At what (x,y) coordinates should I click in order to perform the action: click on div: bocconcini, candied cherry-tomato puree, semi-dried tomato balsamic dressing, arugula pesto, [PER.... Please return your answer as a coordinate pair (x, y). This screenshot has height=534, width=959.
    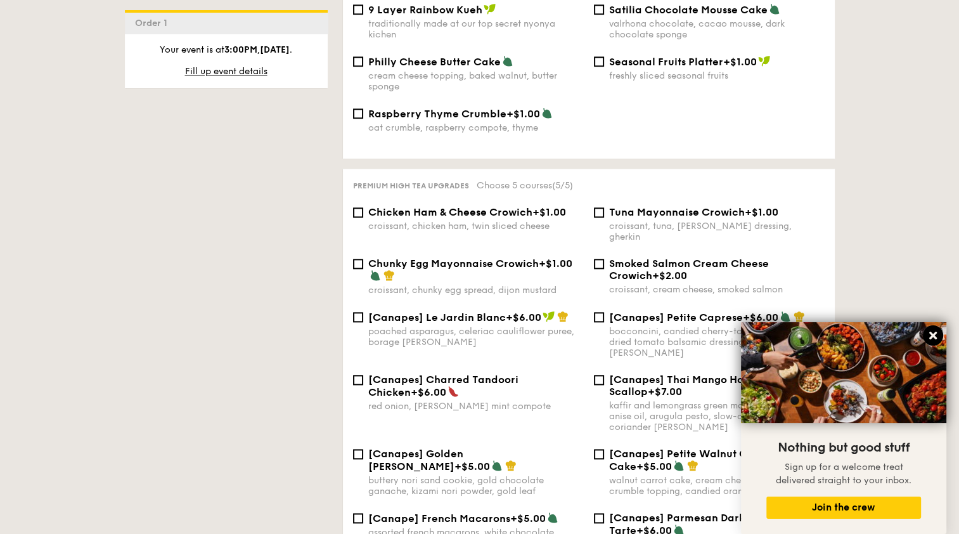
    Looking at the image, I should click on (717, 342).